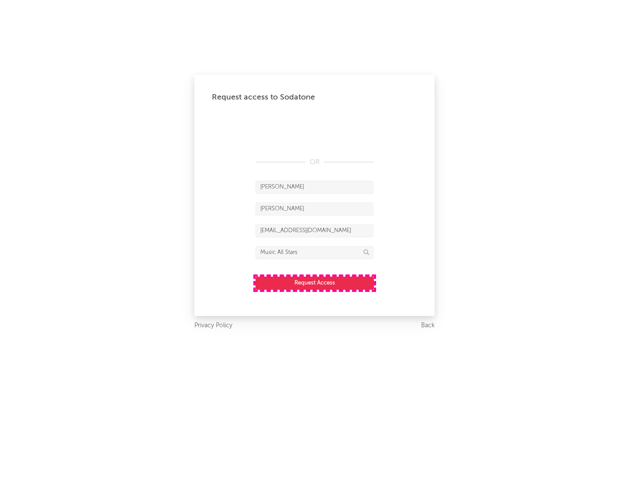  Describe the element at coordinates (314, 253) in the screenshot. I see `input: Division` at that location.